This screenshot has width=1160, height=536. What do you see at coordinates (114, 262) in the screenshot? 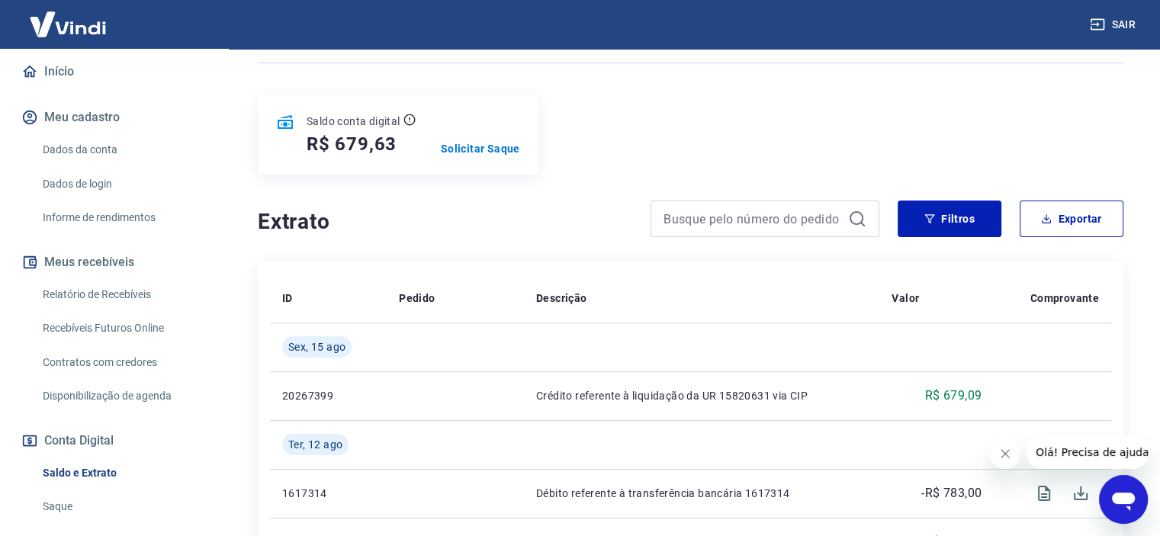
I see `button: Meus recebíveis` at bounding box center [114, 262].